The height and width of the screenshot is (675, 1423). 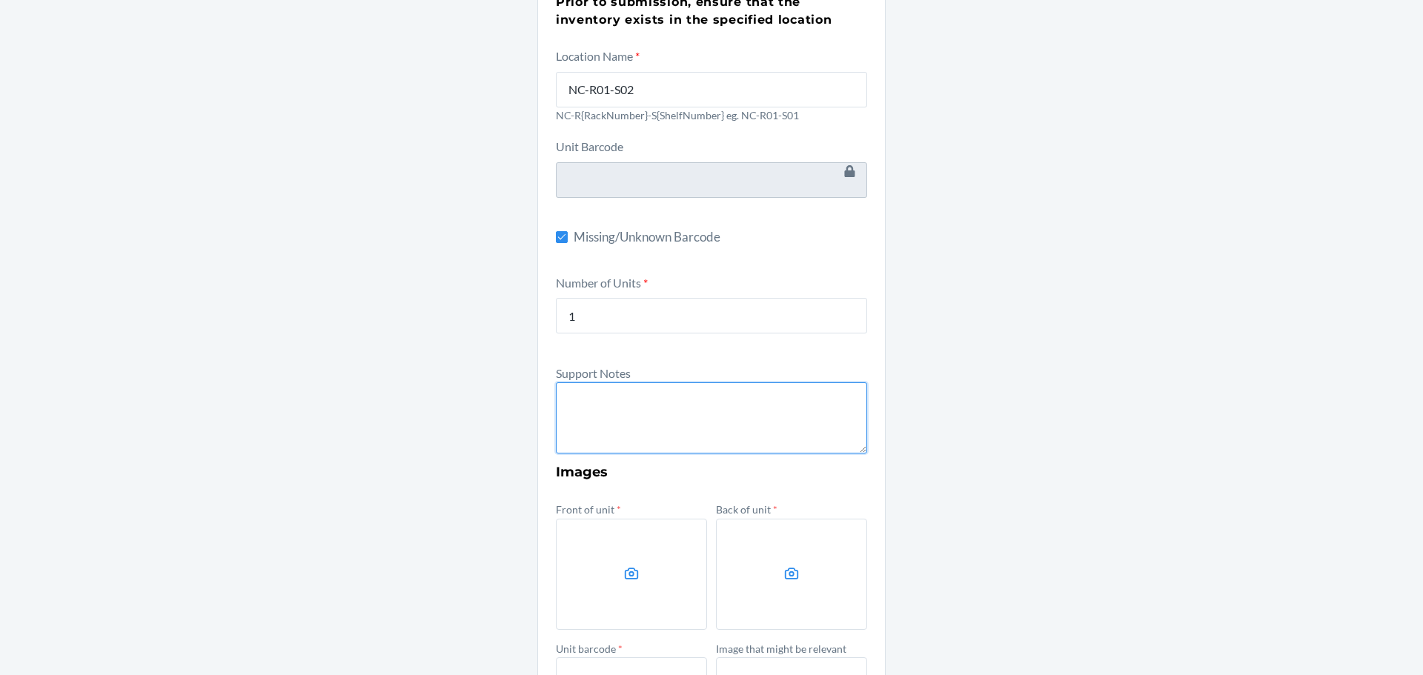 I want to click on label: Unit Barcode, so click(x=589, y=146).